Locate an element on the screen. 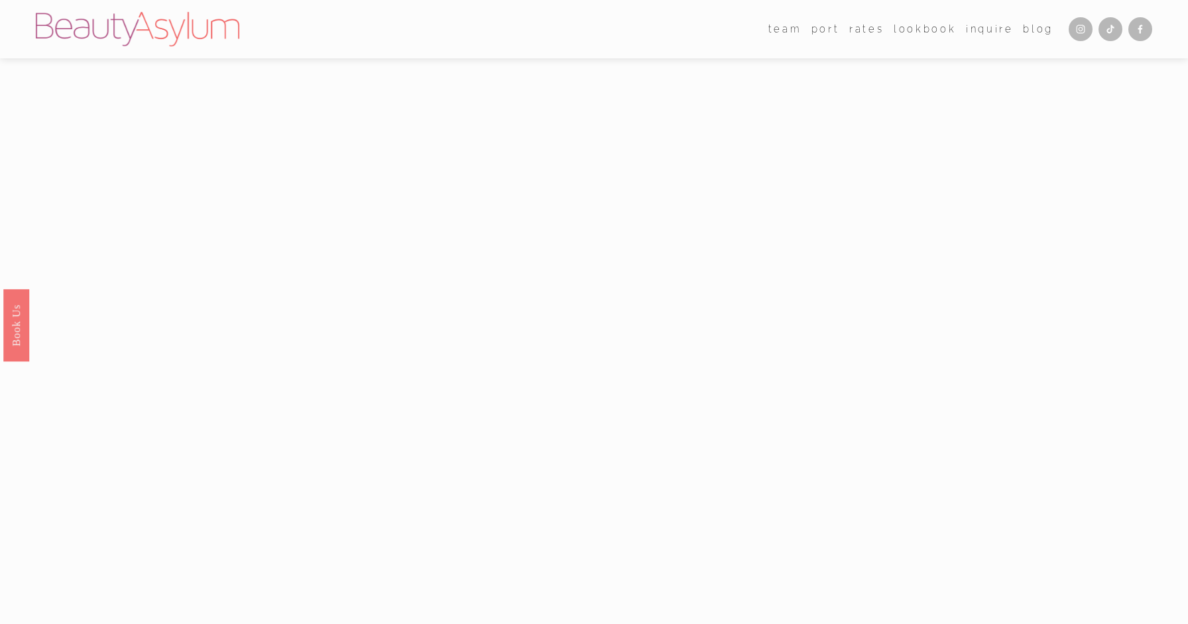 The image size is (1188, 624). img: Beauty Asylum | Bridal Hair &amp; Makeup Charlotte &amp; Atlanta is located at coordinates (137, 29).